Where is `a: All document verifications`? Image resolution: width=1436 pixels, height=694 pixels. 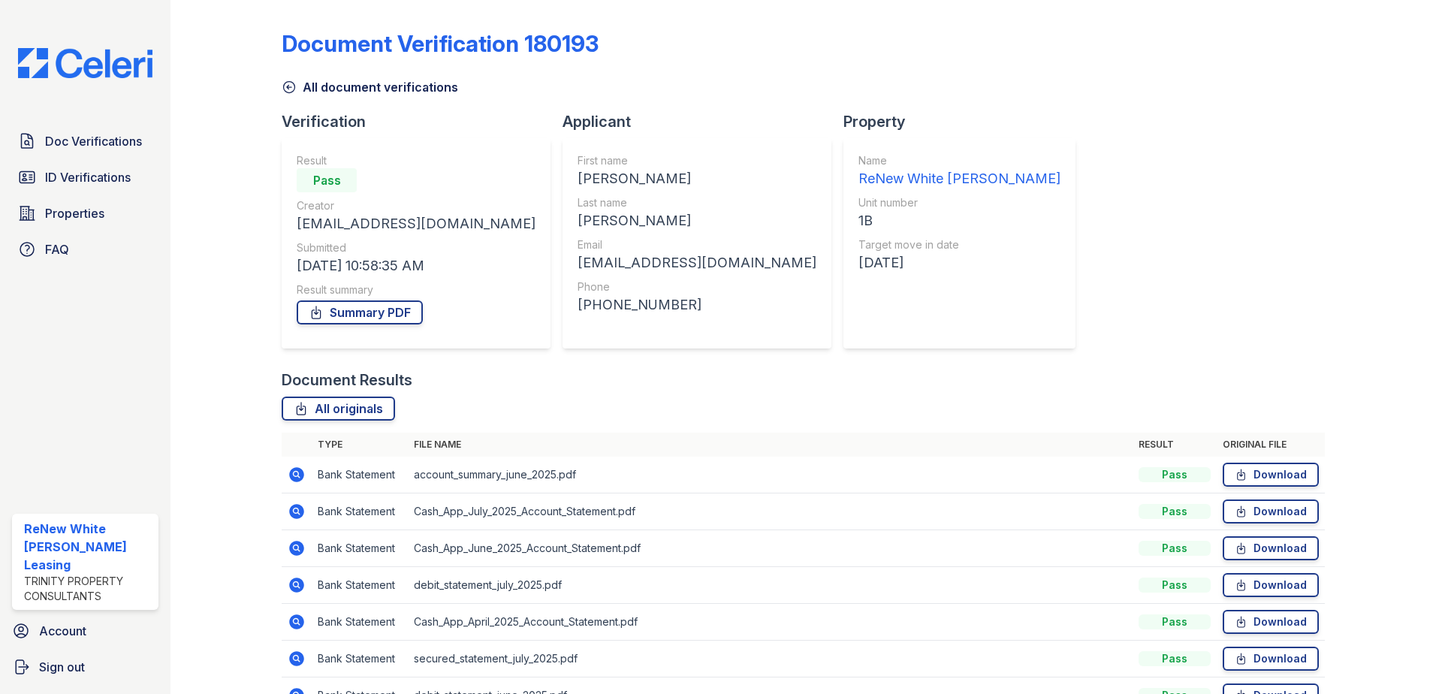 a: All document verifications is located at coordinates (369, 87).